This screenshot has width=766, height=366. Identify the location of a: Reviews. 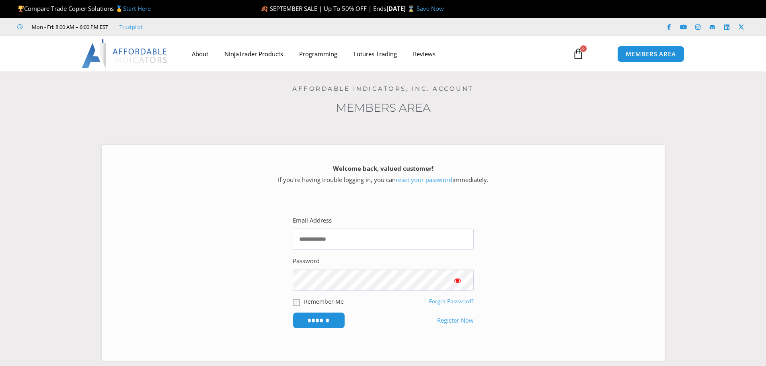
(424, 54).